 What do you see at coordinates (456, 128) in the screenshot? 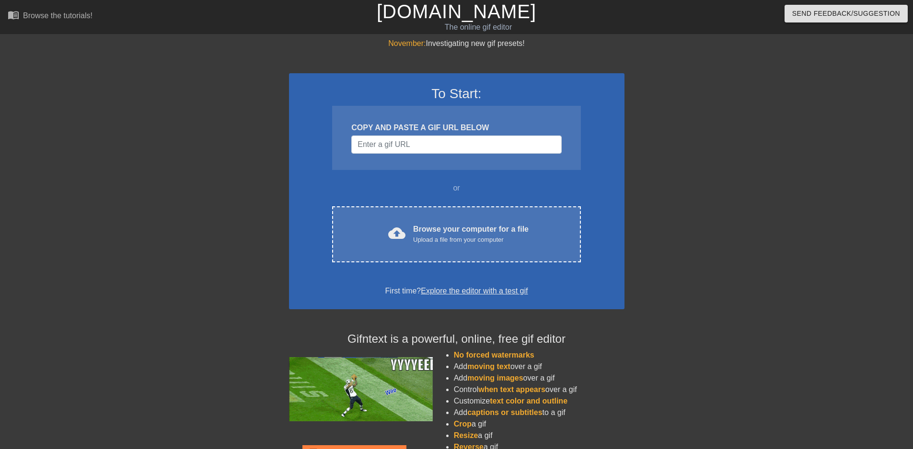
I see `div: COPY AND PASTE A GIF URL BELOW` at bounding box center [456, 128].